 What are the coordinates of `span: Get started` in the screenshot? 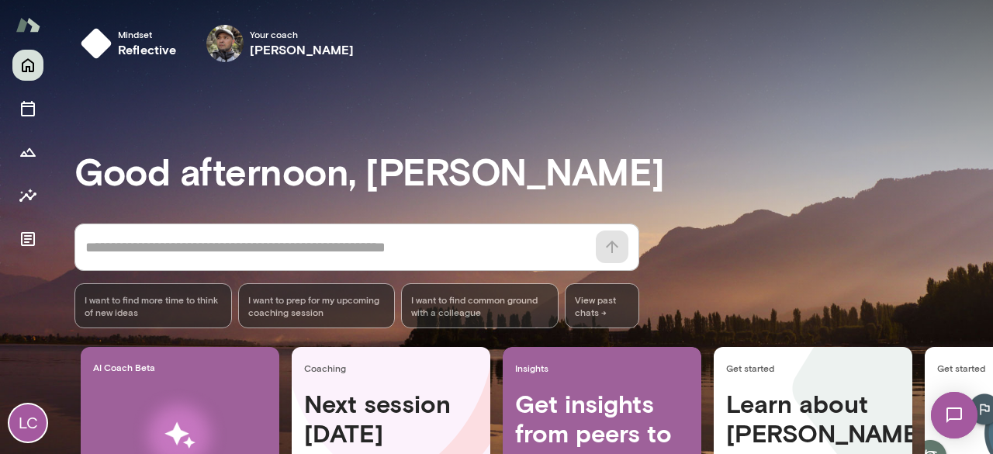 It's located at (816, 368).